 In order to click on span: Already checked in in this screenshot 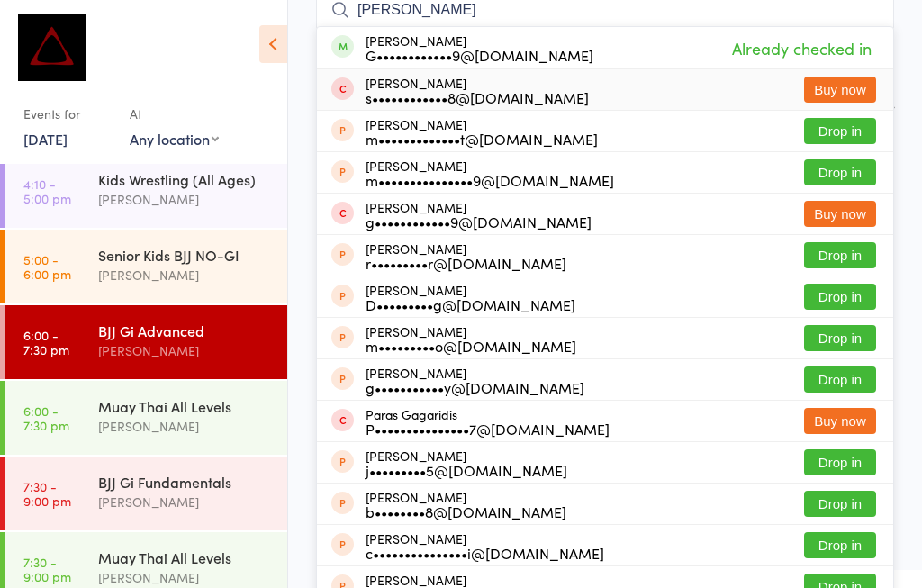, I will do `click(801, 48)`.